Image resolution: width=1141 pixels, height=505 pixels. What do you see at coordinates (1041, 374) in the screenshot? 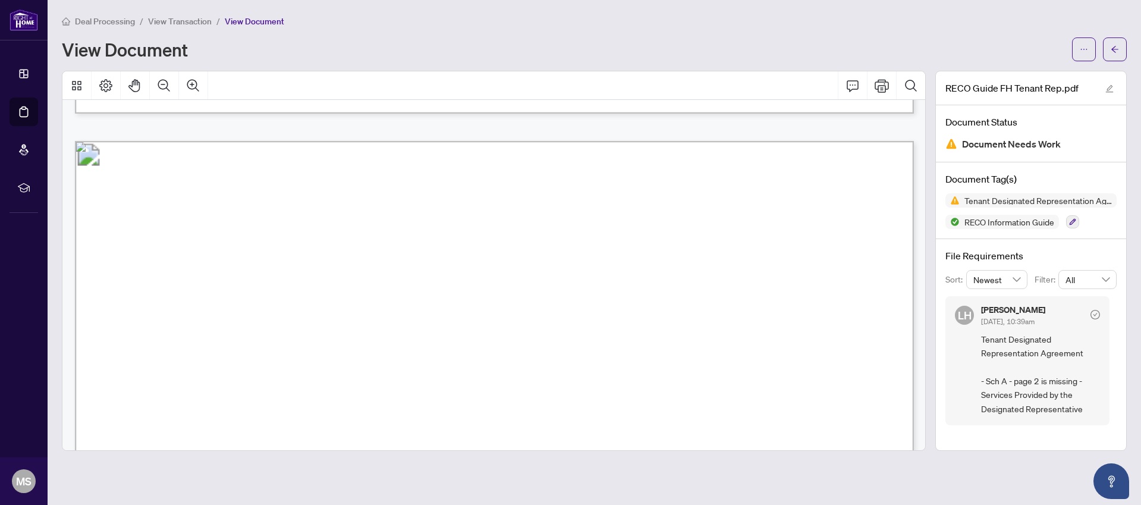
I see `span: Tenant Designated Representation Agreement - Sch A - page 2 is missing - Services Provided by the...` at bounding box center [1041, 374].